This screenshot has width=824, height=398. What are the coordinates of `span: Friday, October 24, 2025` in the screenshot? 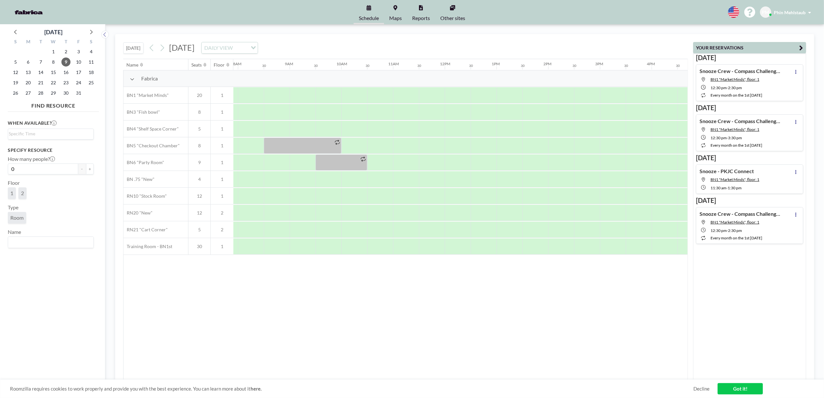 It's located at (79, 83).